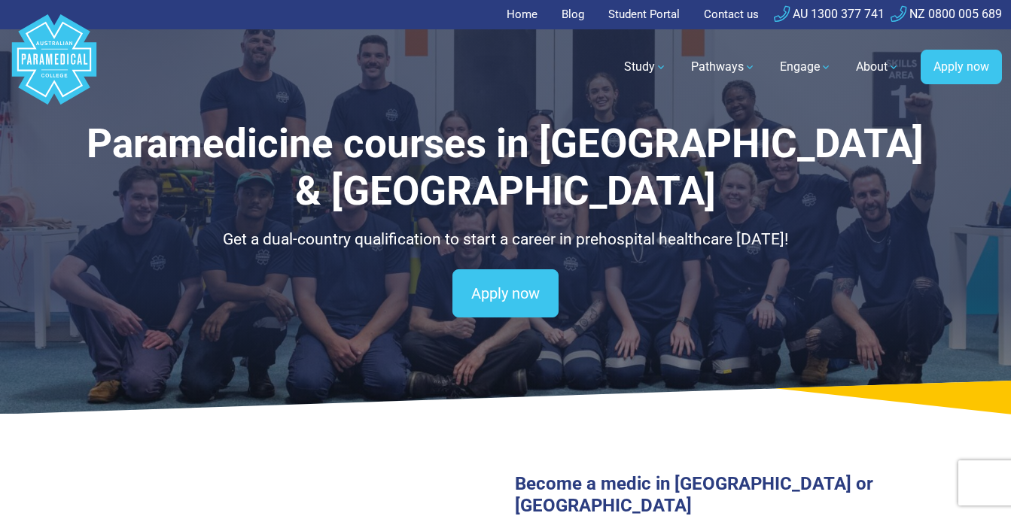 The height and width of the screenshot is (516, 1011). I want to click on a: Australian Paramedical College, so click(54, 67).